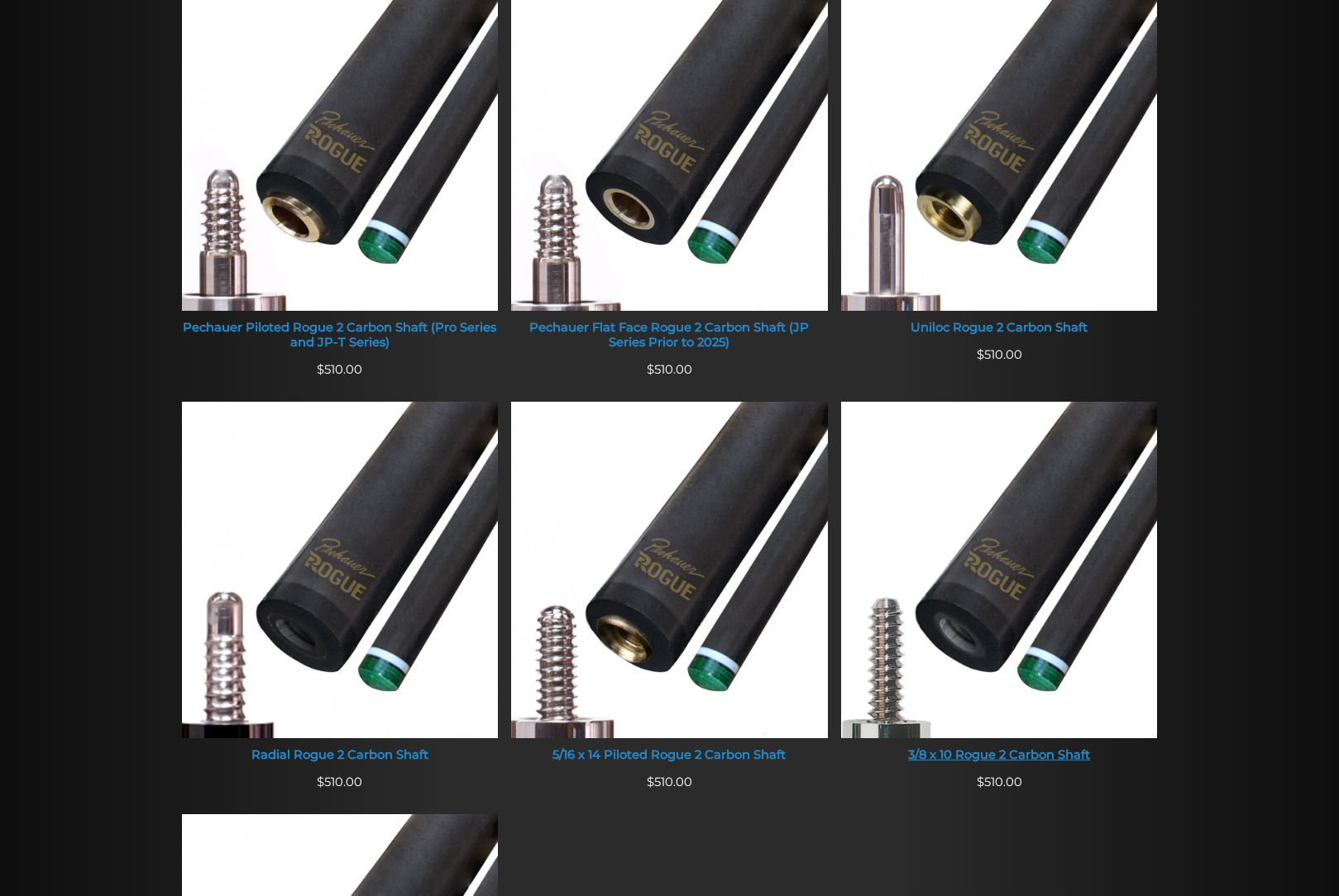  I want to click on div: Pechauer Piloted Rogue 2 Carbon Shaft (Pro Series and JP-T Series), so click(340, 335).